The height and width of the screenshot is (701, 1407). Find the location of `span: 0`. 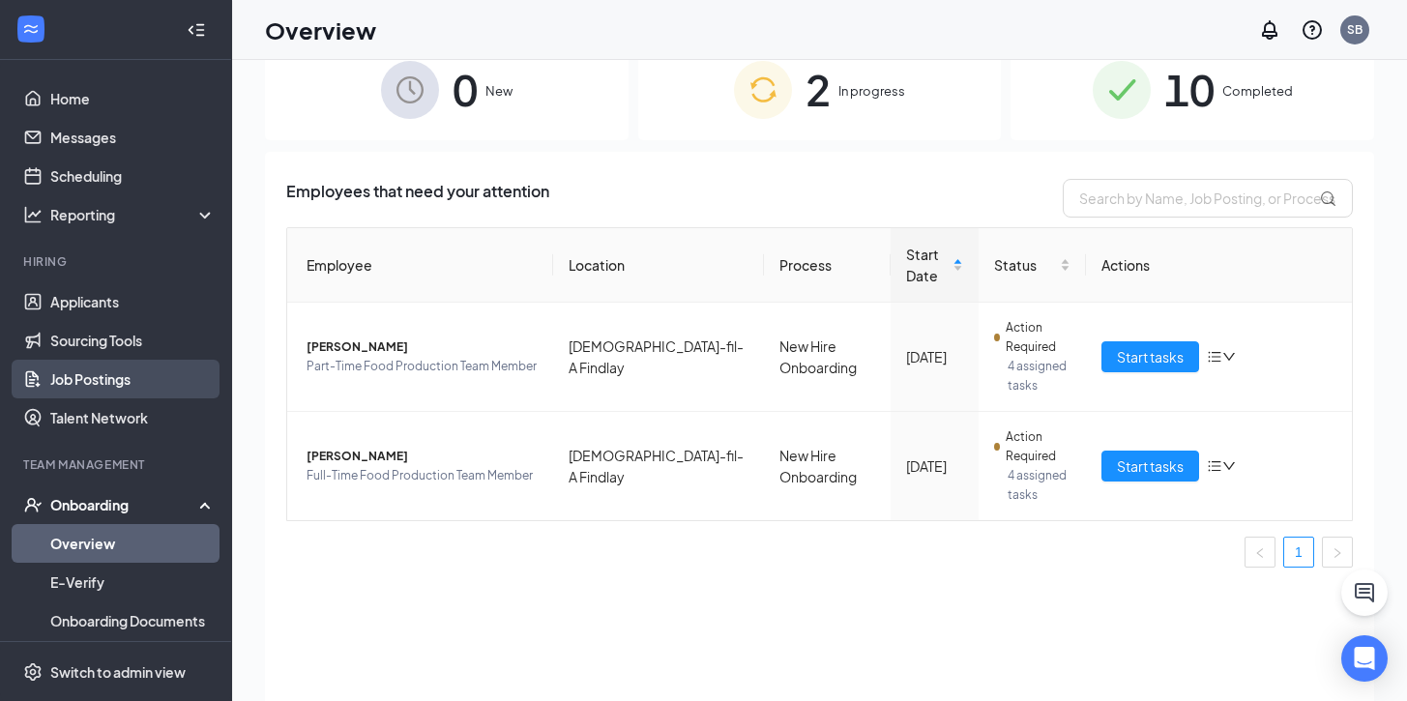

span: 0 is located at coordinates (465, 89).